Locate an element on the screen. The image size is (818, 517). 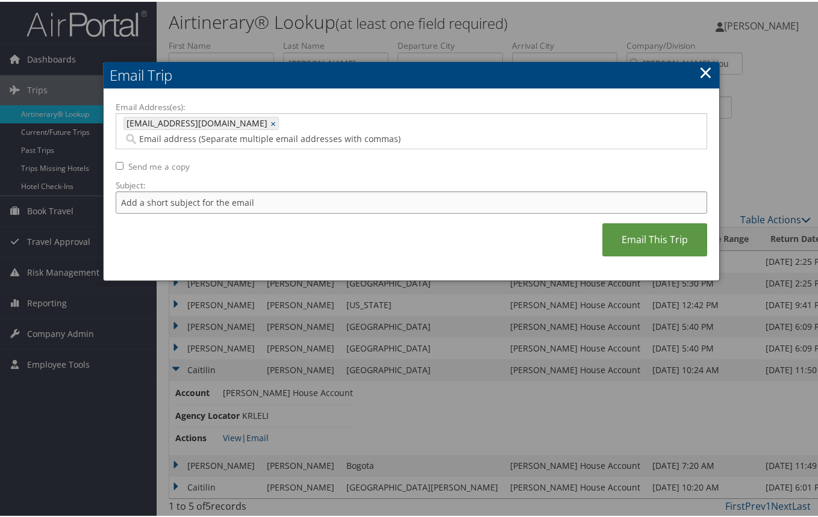
a: Email This Trip is located at coordinates (655, 238).